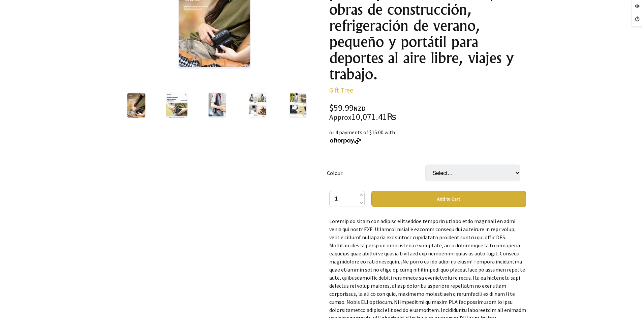 The height and width of the screenshot is (318, 642). Describe the element at coordinates (376, 173) in the screenshot. I see `td: Colour:` at that location.